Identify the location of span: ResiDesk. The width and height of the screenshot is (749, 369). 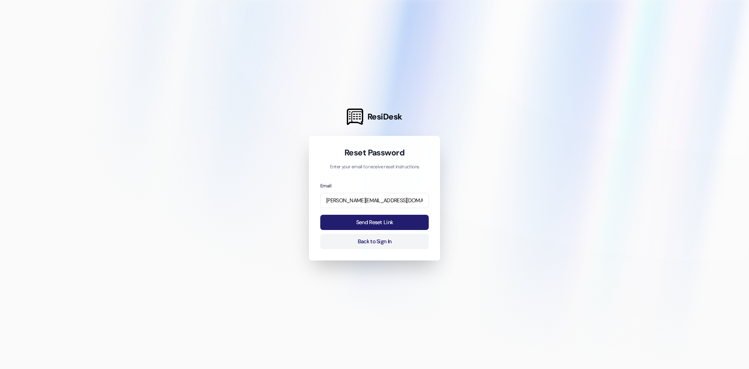
(385, 117).